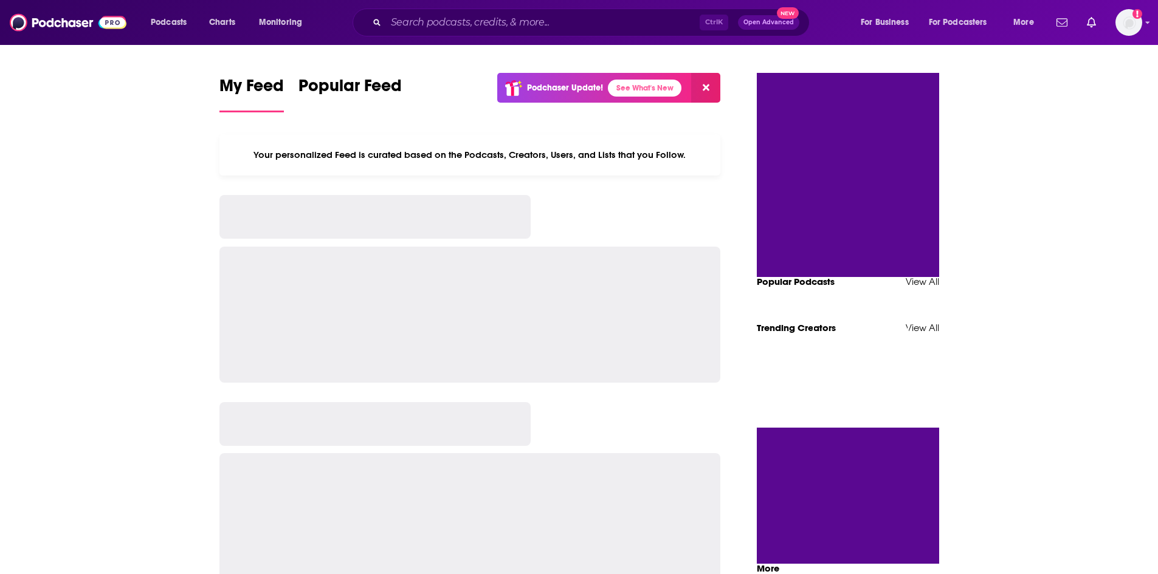  Describe the element at coordinates (644, 88) in the screenshot. I see `a: See What's New` at that location.